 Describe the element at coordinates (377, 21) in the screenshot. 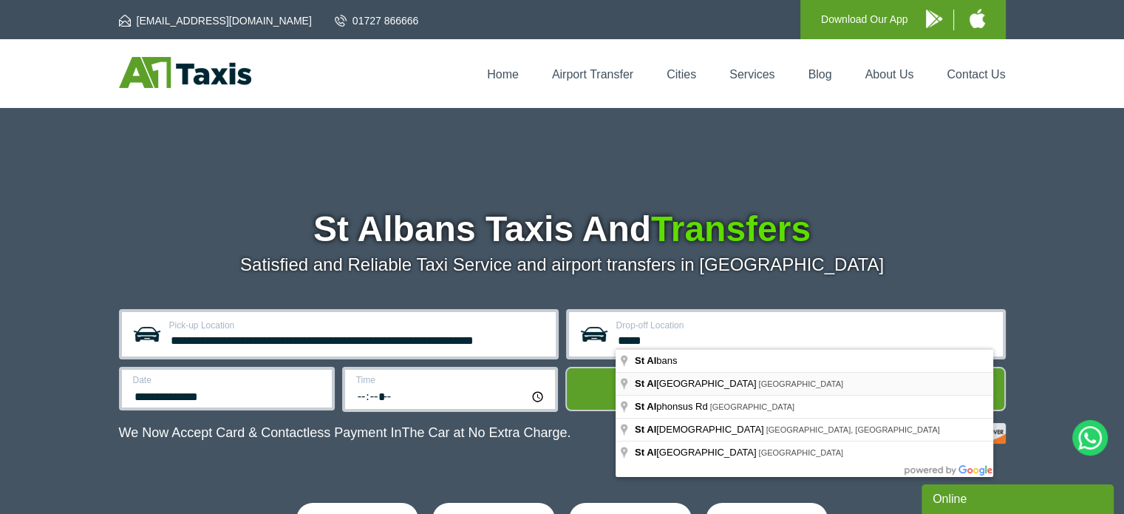

I see `a: 01727 866666` at that location.